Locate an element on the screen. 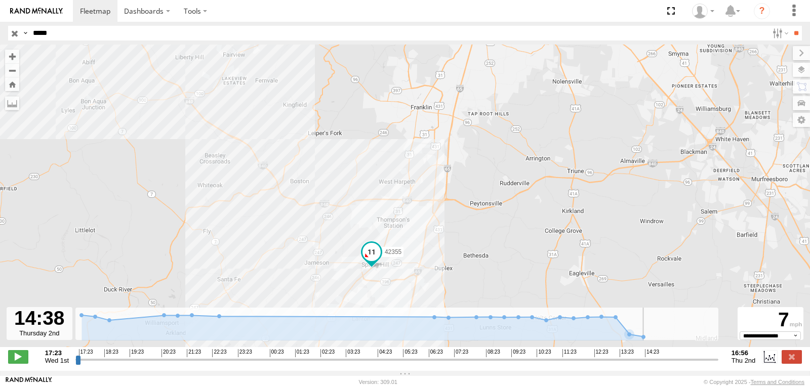 The image size is (810, 387). span: 11:23 is located at coordinates (570, 353).